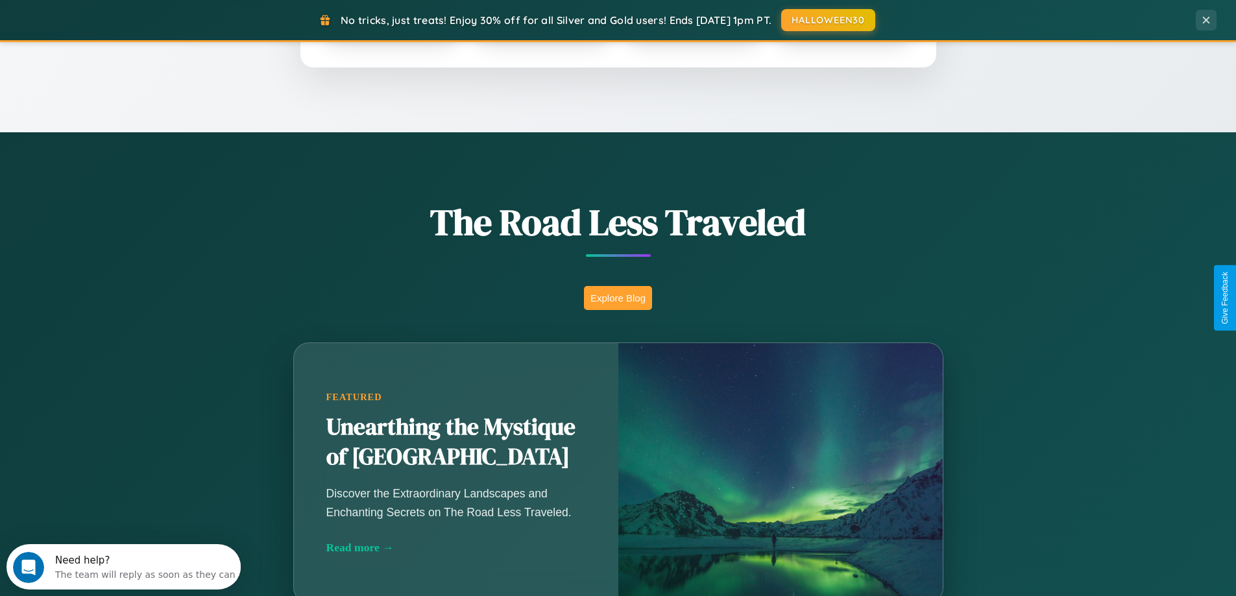 This screenshot has height=596, width=1236. Describe the element at coordinates (139, 28) in the screenshot. I see `div: The team will reply as soon as they can` at that location.